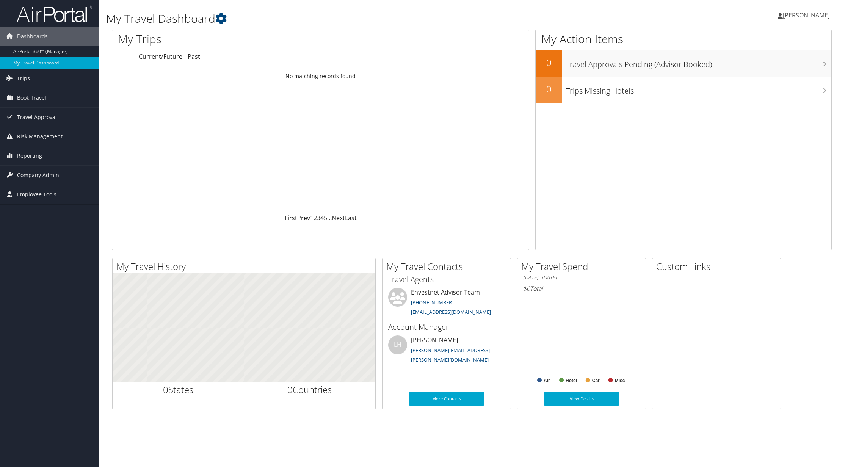 The height and width of the screenshot is (467, 845). Describe the element at coordinates (194, 56) in the screenshot. I see `a: Past` at that location.